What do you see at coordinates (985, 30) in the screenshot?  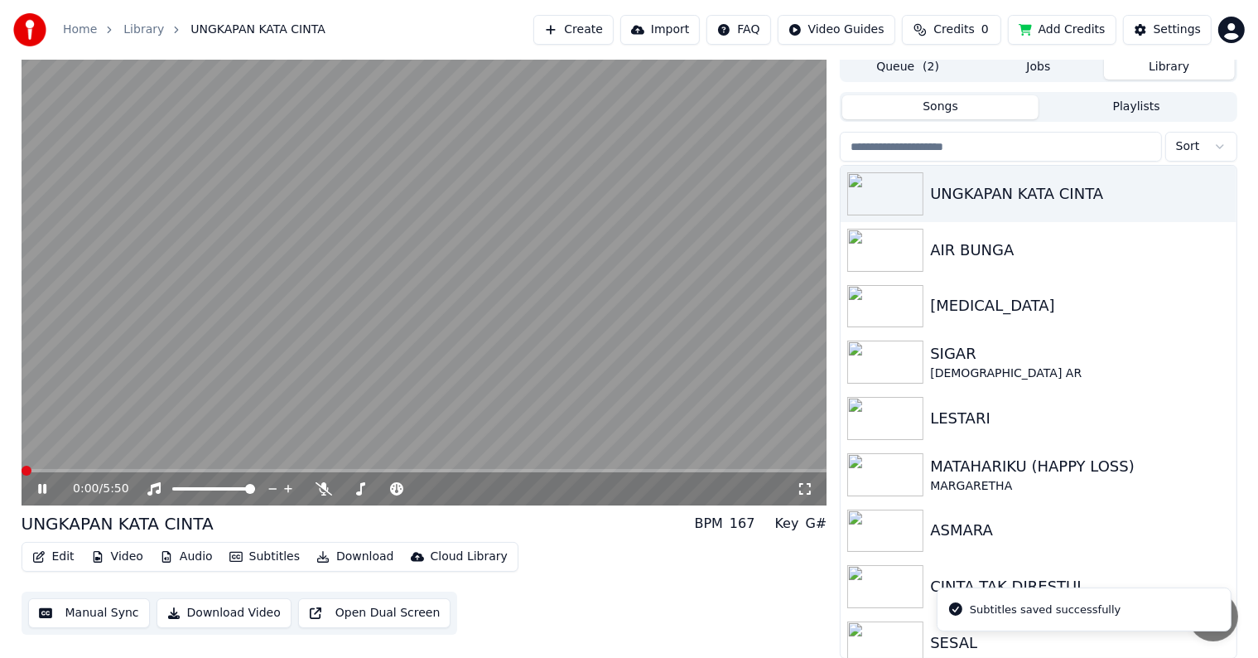 I see `span: 0` at bounding box center [985, 30].